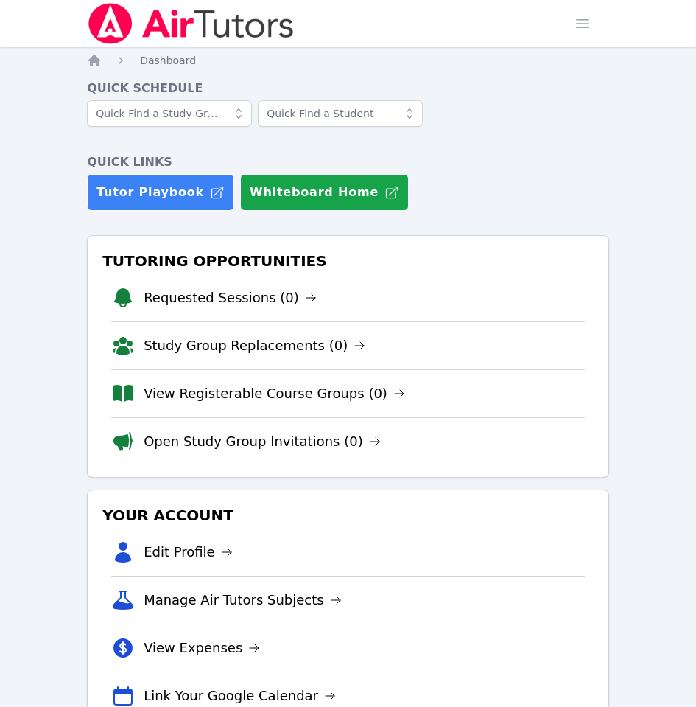 The height and width of the screenshot is (707, 696). Describe the element at coordinates (188, 552) in the screenshot. I see `a: Edit Profile` at that location.